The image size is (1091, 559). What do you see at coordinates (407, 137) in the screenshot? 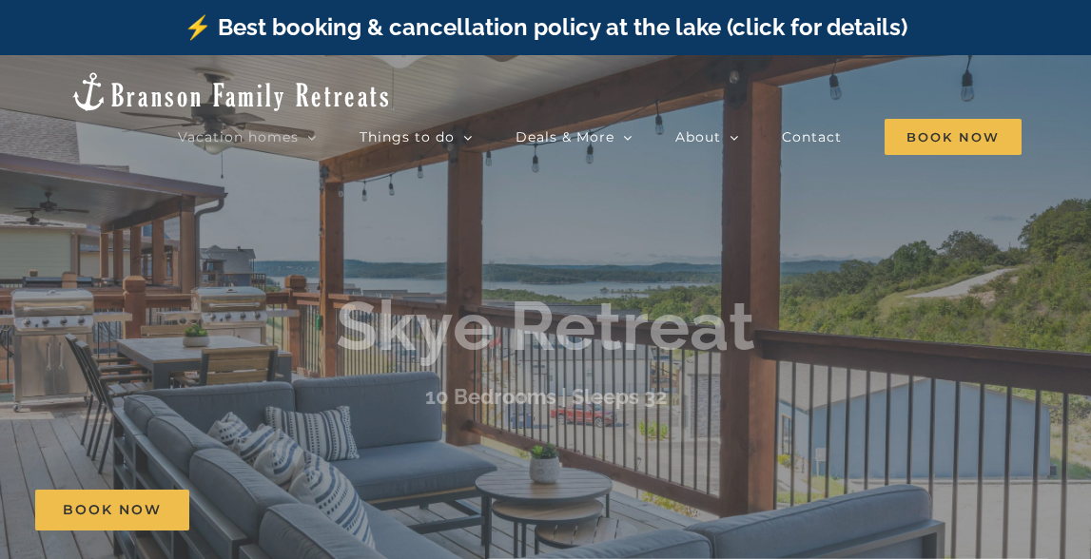
I see `span: Things to do` at bounding box center [407, 137].